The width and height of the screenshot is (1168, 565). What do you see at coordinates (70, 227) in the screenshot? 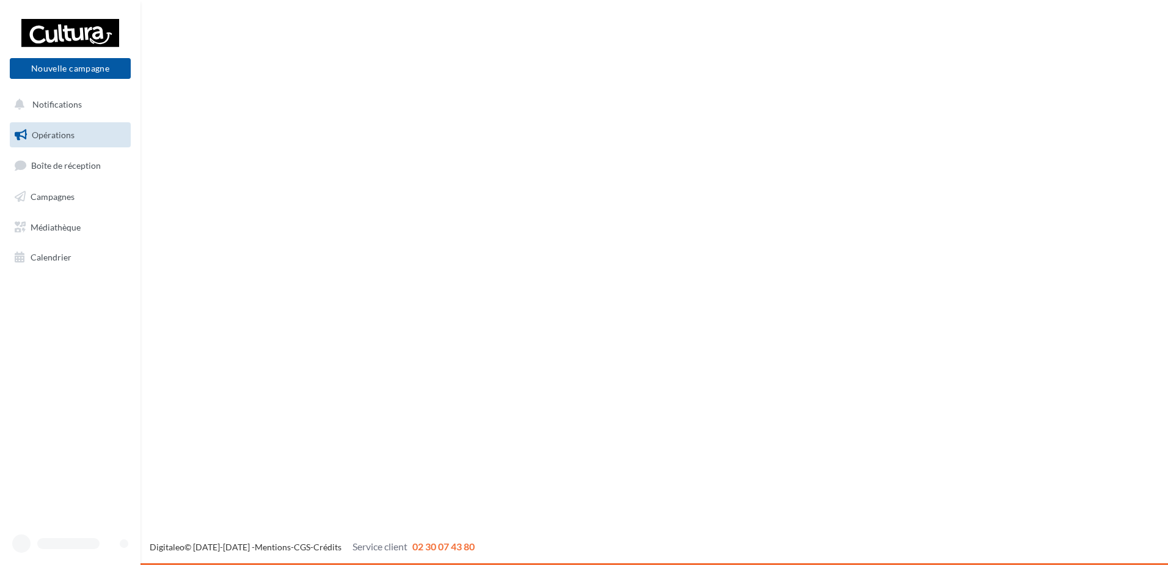
I see `a: Médiathèque` at bounding box center [70, 227].